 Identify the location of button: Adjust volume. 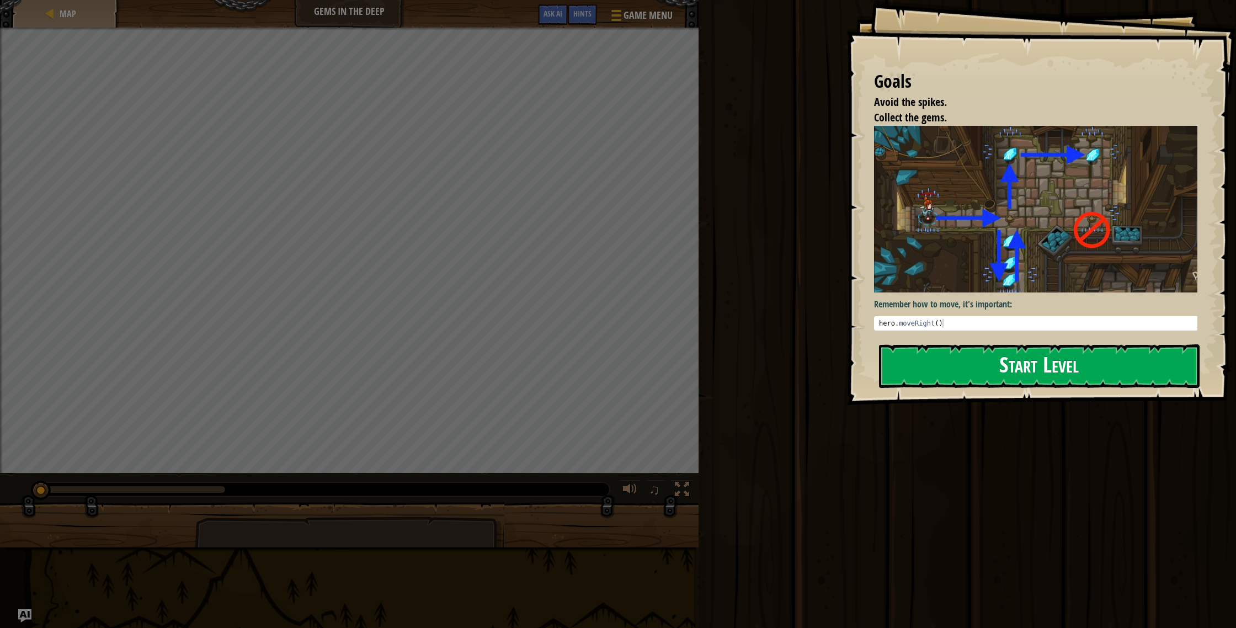
(630, 491).